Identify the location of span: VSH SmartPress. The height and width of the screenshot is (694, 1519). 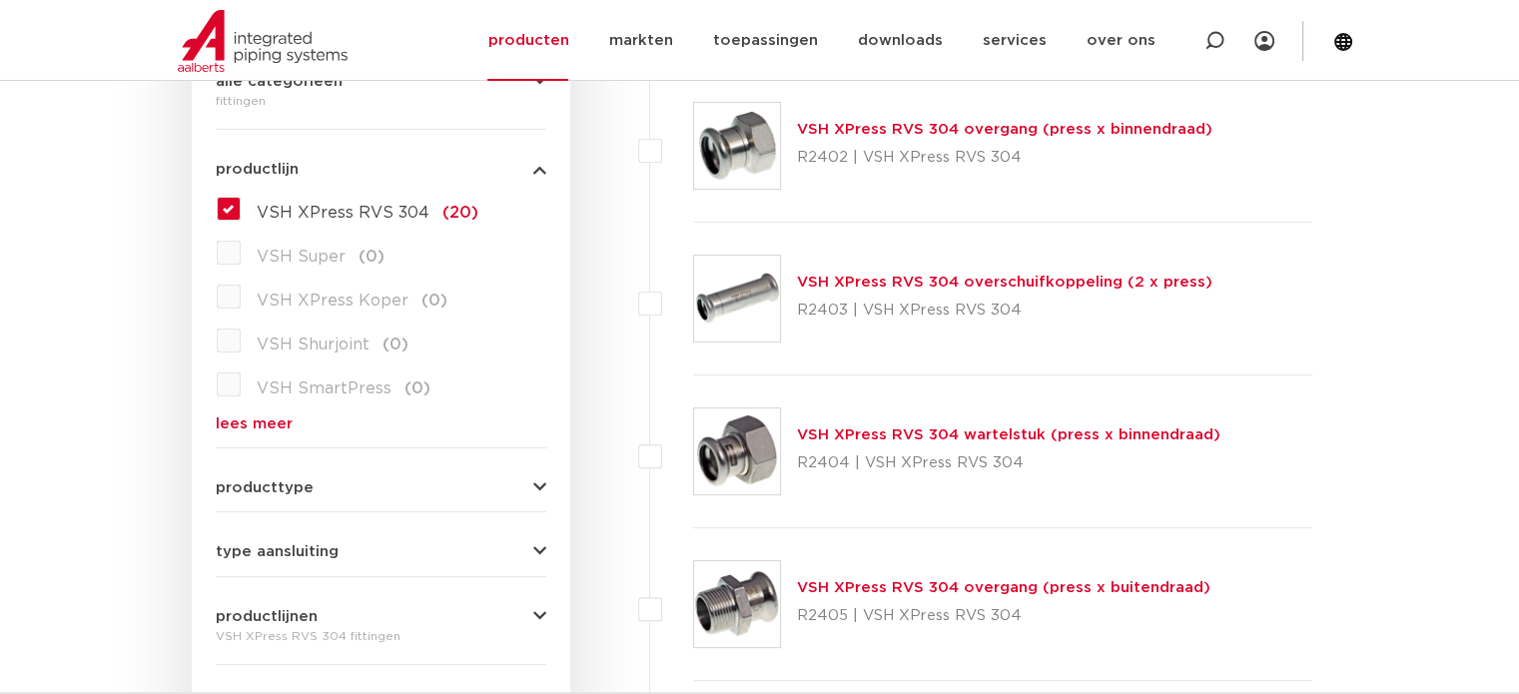
(324, 389).